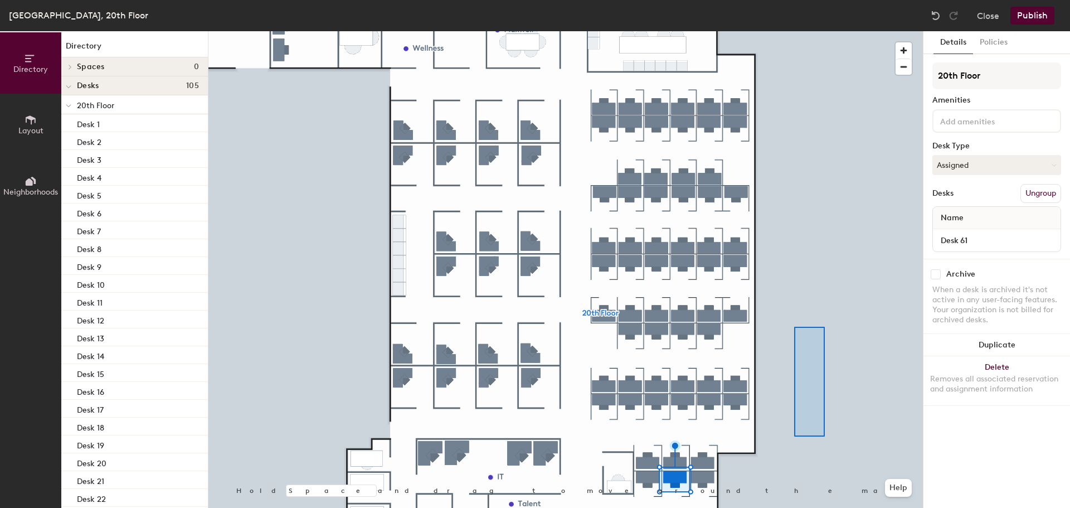  Describe the element at coordinates (90, 408) in the screenshot. I see `p: Desk 17` at that location.